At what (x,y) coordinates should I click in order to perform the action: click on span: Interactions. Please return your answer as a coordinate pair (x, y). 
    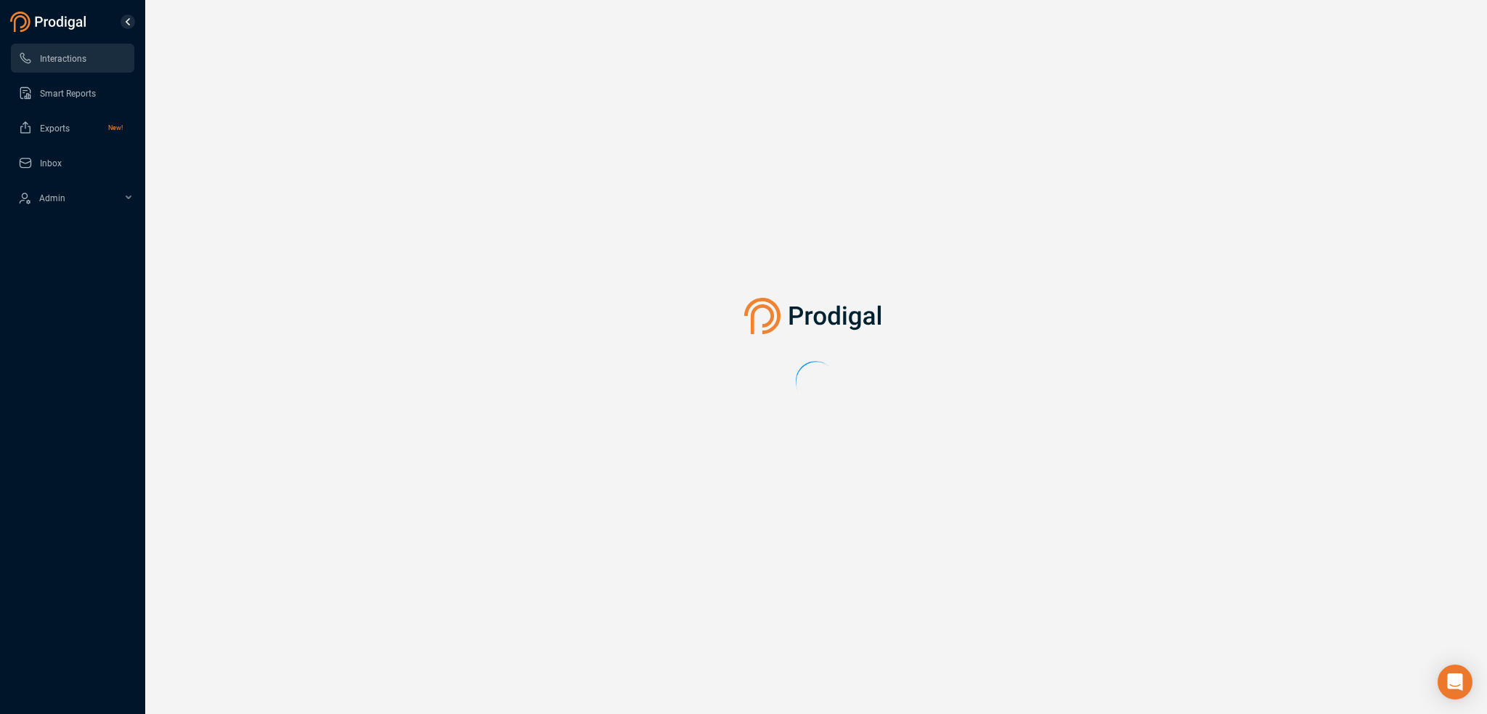
    Looking at the image, I should click on (63, 59).